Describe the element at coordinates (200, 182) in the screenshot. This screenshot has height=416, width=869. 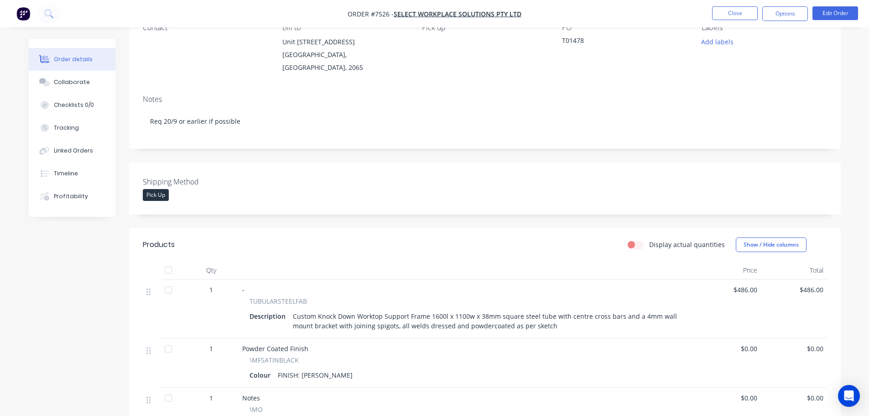
I see `label: Shipping Method` at that location.